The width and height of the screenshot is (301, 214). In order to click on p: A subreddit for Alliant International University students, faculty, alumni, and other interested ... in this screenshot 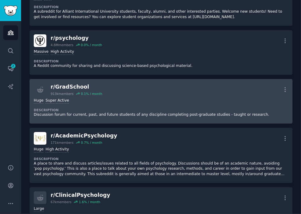, I will do `click(161, 14)`.